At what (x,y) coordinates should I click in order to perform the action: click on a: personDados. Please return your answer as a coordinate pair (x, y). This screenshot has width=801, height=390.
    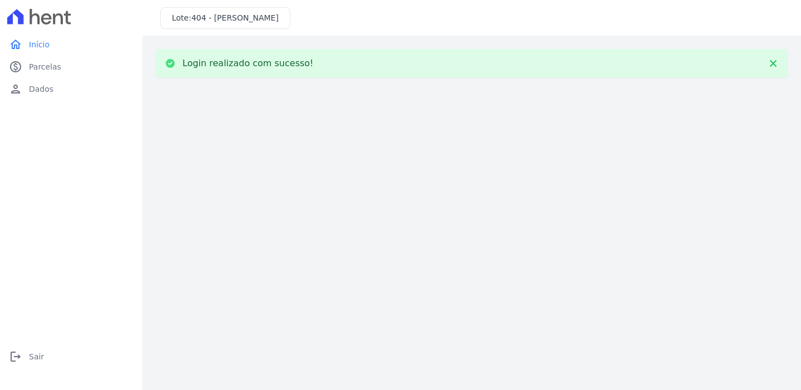
    Looking at the image, I should click on (71, 89).